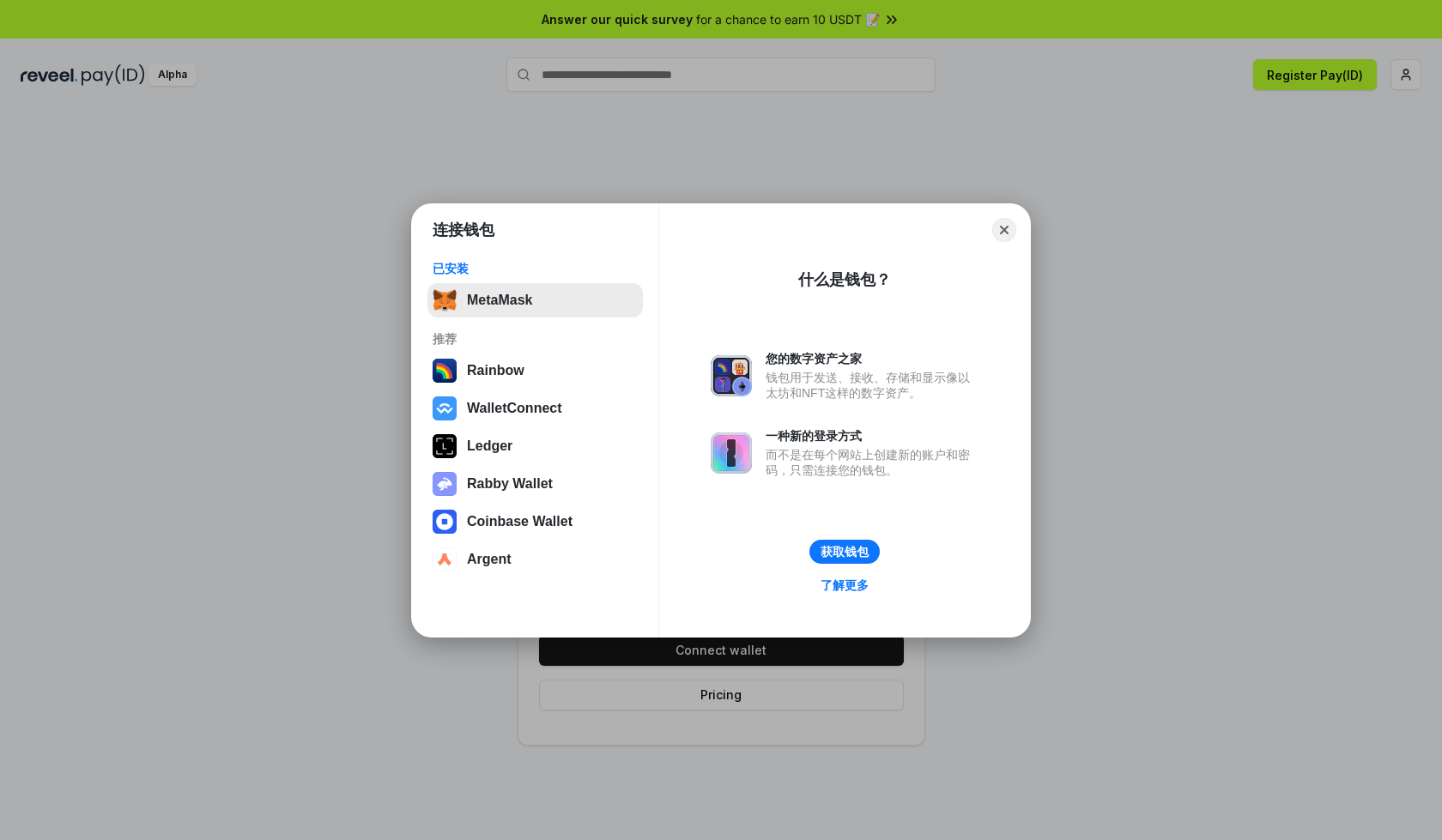 The width and height of the screenshot is (1442, 840). What do you see at coordinates (496, 370) in the screenshot?
I see `div: Rainbow` at bounding box center [496, 370].